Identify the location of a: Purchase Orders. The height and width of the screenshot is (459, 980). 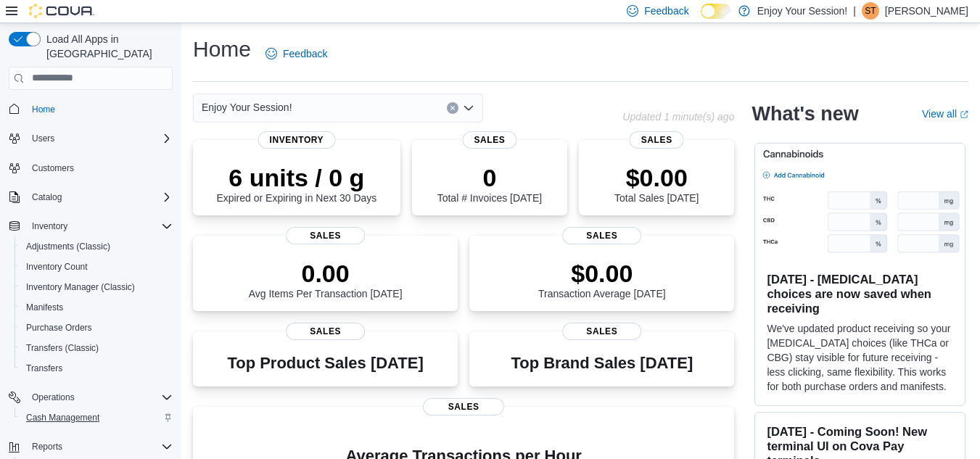
(59, 328).